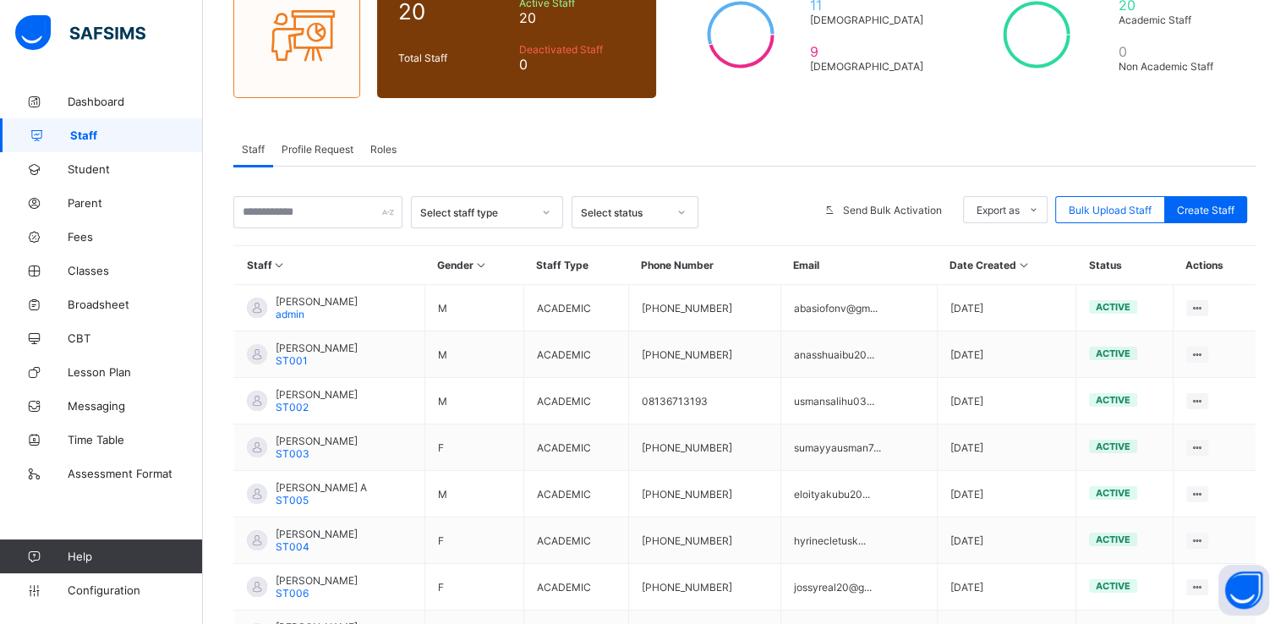 This screenshot has width=1286, height=624. Describe the element at coordinates (1173, 66) in the screenshot. I see `span: Non Academic Staff` at that location.